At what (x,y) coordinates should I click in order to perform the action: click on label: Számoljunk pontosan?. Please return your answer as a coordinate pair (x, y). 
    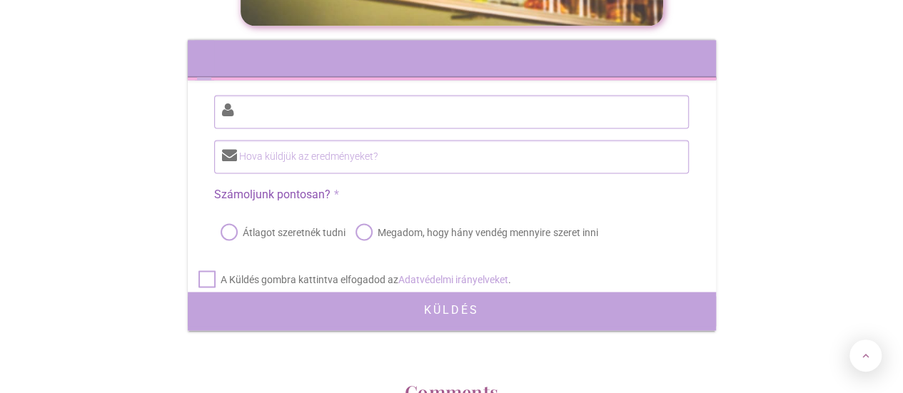
    Looking at the image, I should click on (451, 195).